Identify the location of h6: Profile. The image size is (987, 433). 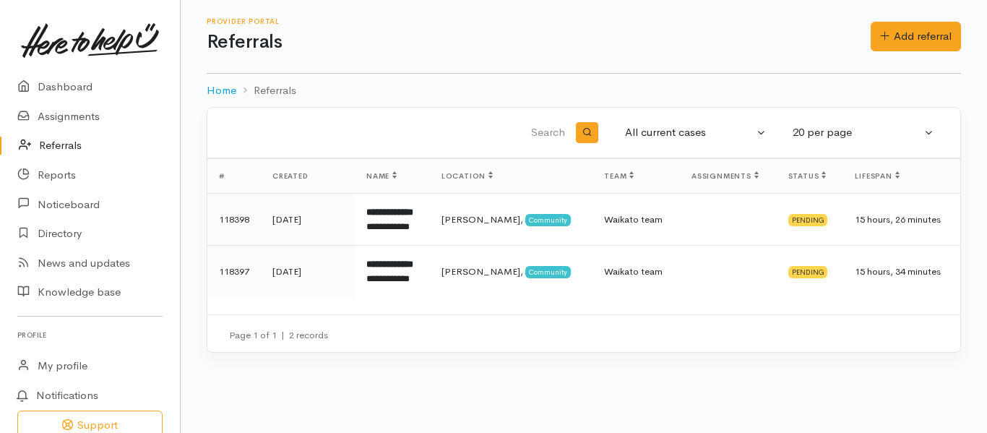
(90, 334).